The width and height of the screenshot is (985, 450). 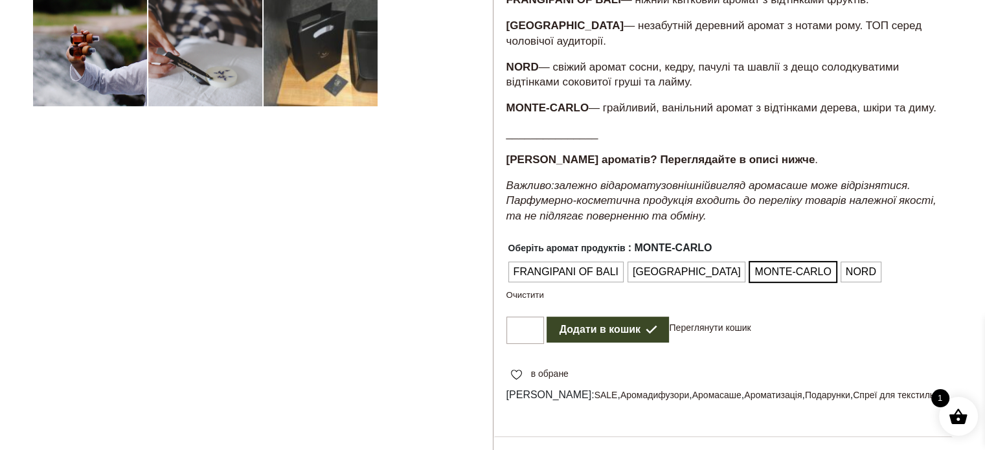 I want to click on em: аромату, so click(x=638, y=185).